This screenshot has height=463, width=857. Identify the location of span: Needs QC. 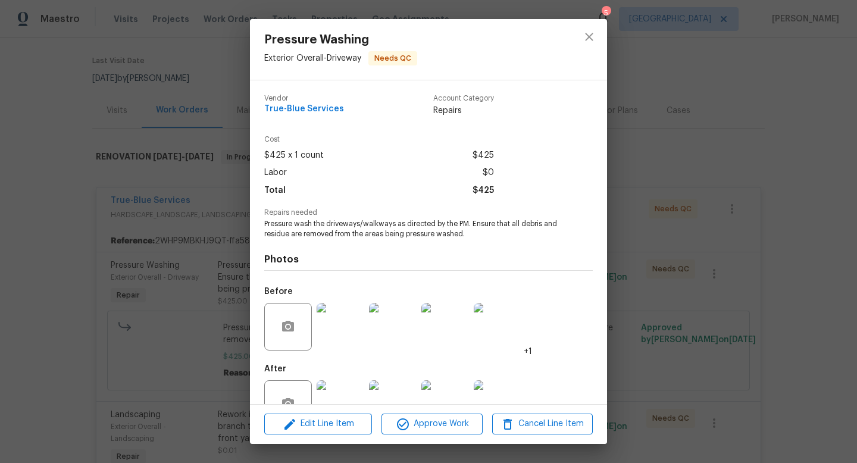
(393, 58).